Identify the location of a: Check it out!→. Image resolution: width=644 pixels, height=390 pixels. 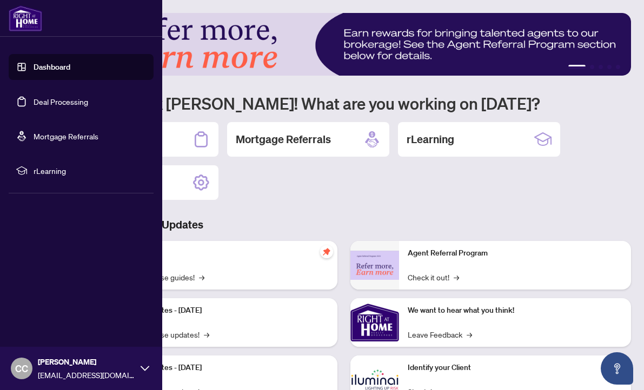
(433, 277).